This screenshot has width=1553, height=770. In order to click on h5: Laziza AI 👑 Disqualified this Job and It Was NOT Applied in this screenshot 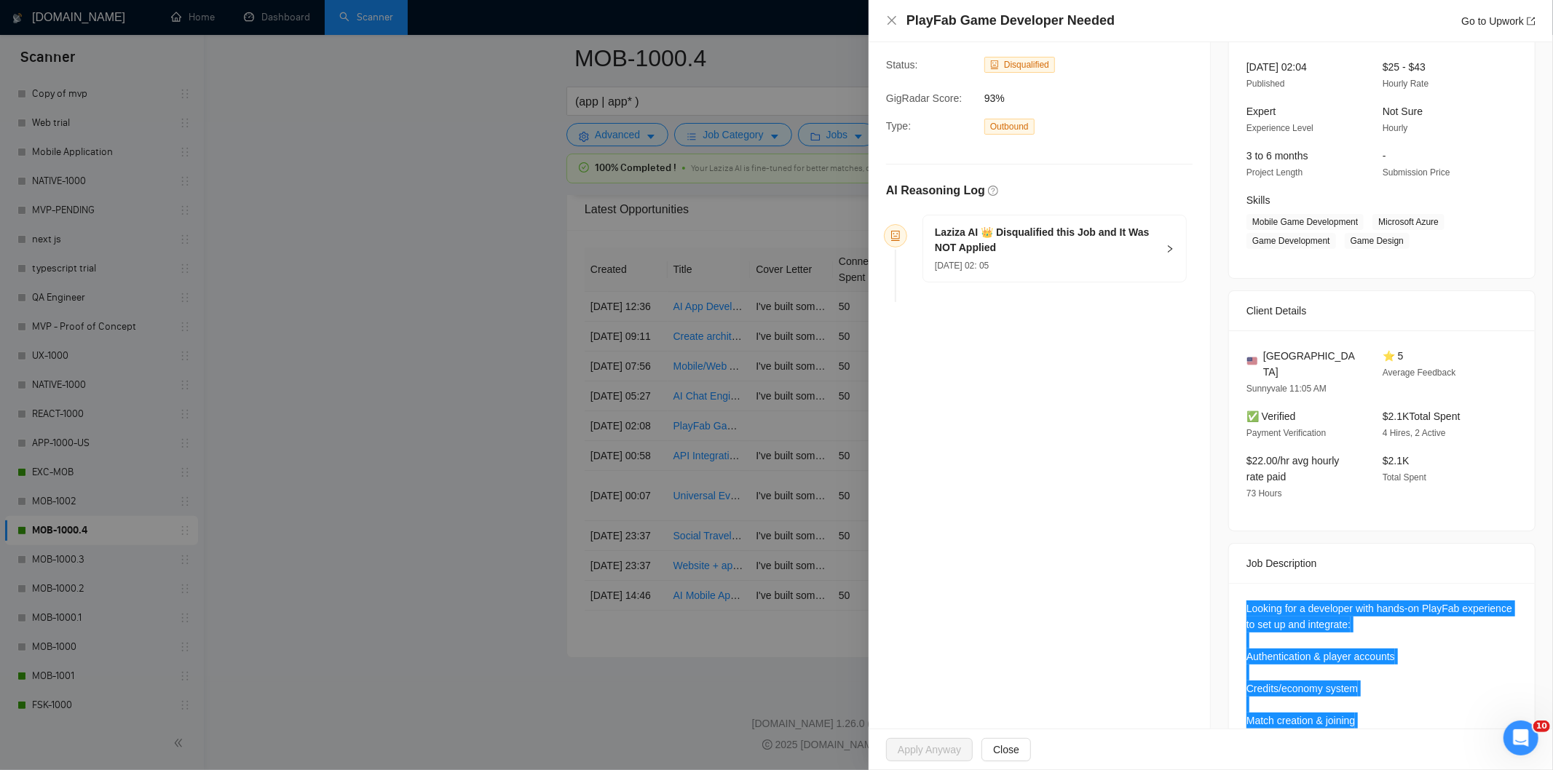, I will do `click(1045, 240)`.